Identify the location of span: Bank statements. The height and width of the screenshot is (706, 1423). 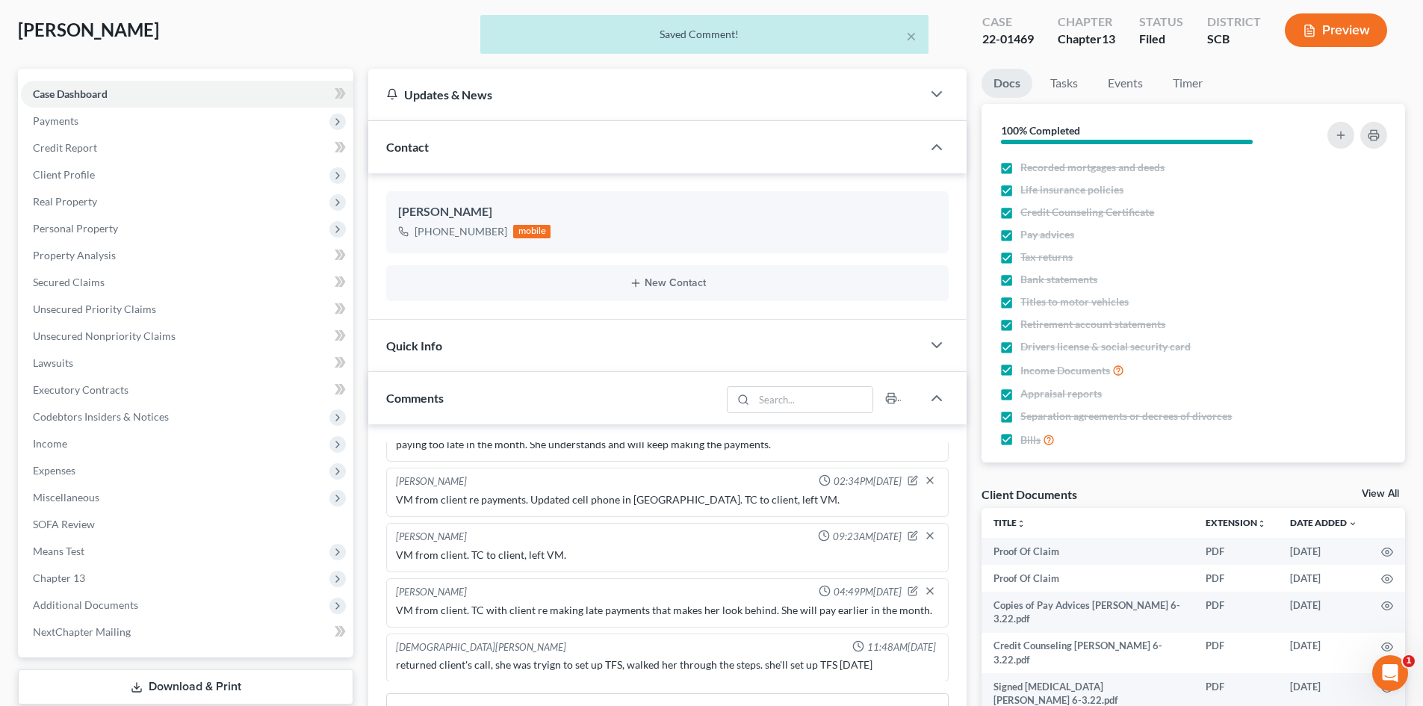
(1058, 279).